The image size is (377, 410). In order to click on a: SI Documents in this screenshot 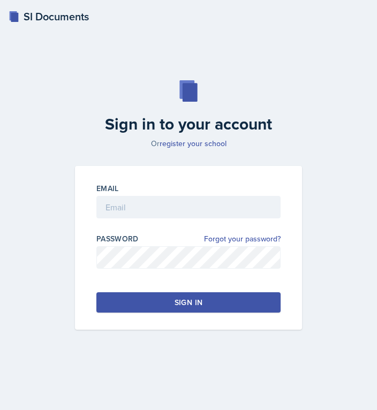, I will do `click(49, 17)`.